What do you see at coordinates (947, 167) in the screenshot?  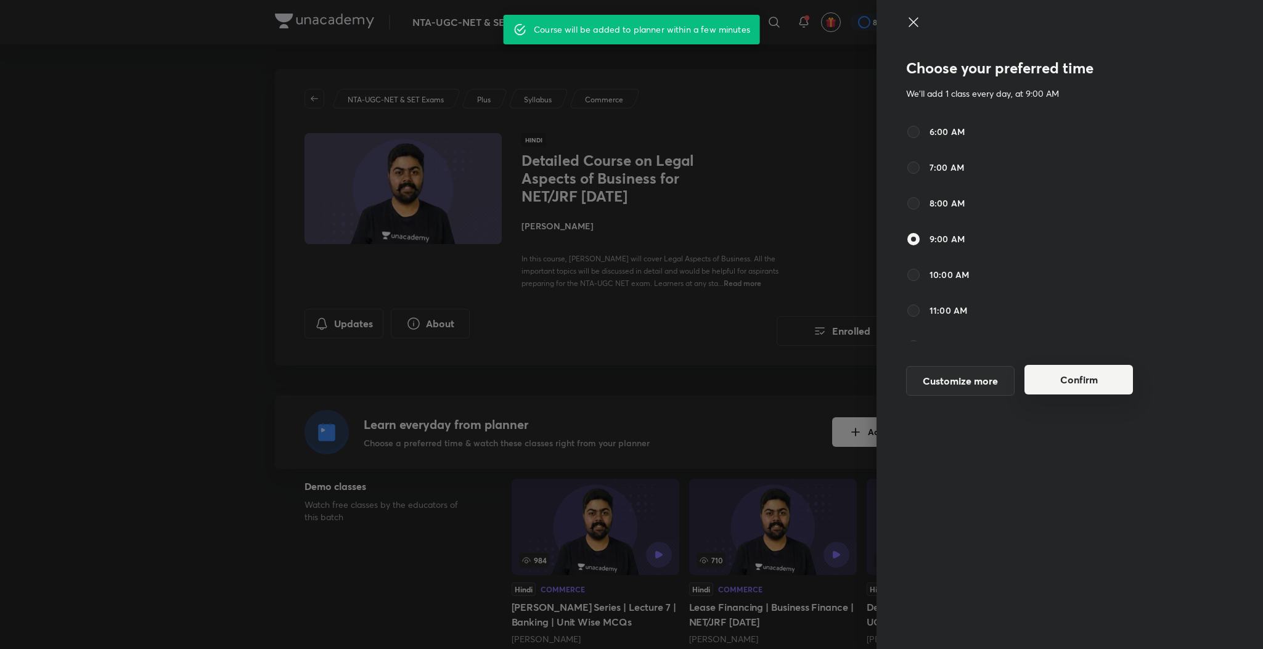 I see `span: 7:00 AM` at bounding box center [947, 167].